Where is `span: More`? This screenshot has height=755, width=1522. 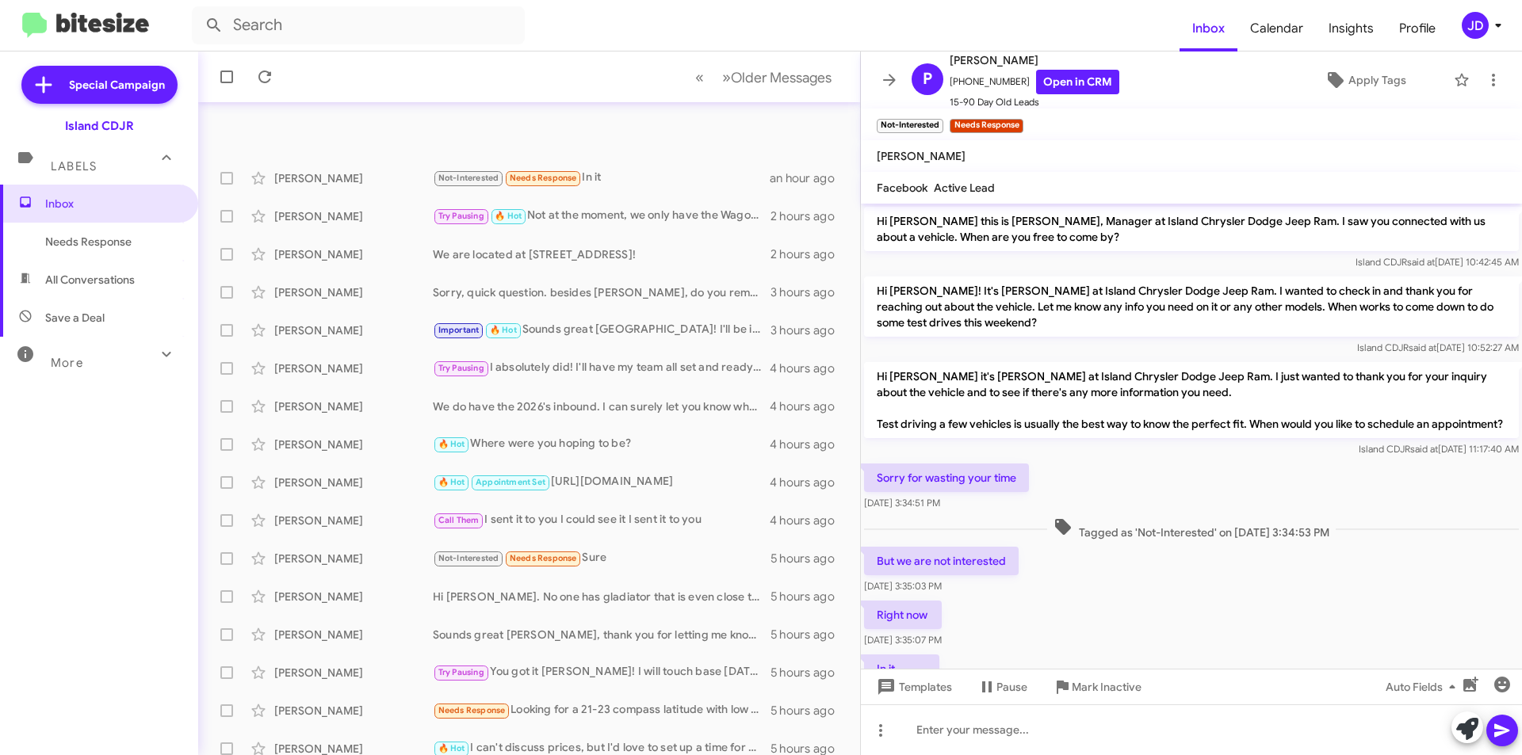 span: More is located at coordinates (67, 363).